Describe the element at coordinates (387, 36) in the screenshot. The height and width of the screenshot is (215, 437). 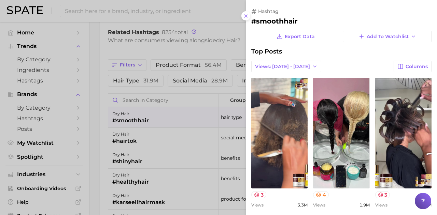
I see `span: Add to Watchlist` at that location.